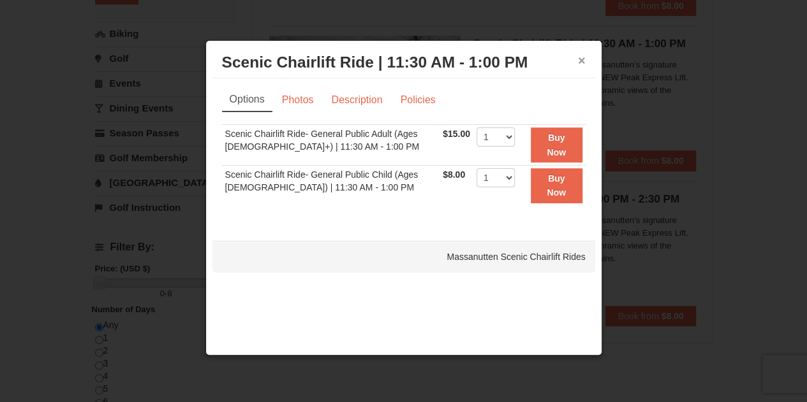 This screenshot has width=807, height=402. What do you see at coordinates (456, 134) in the screenshot?
I see `span: $15.00` at bounding box center [456, 134].